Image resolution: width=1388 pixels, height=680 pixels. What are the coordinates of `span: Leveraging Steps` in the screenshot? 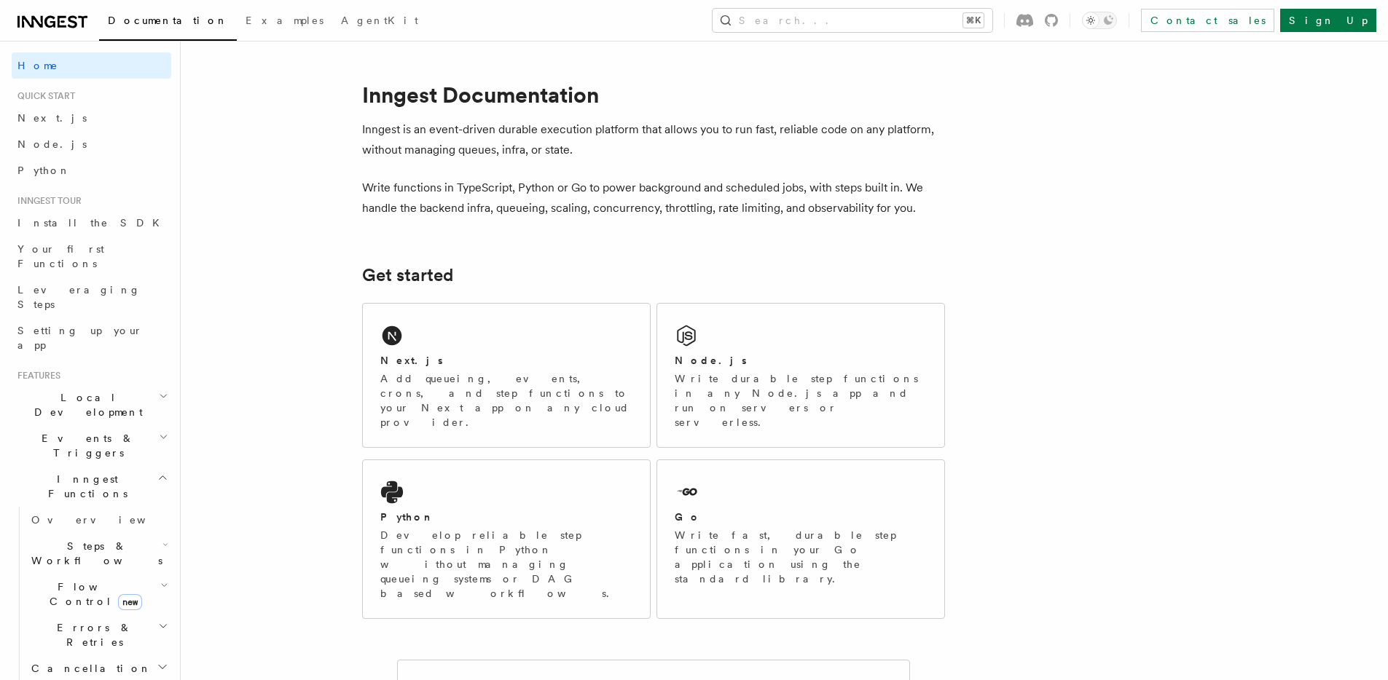 It's located at (79, 297).